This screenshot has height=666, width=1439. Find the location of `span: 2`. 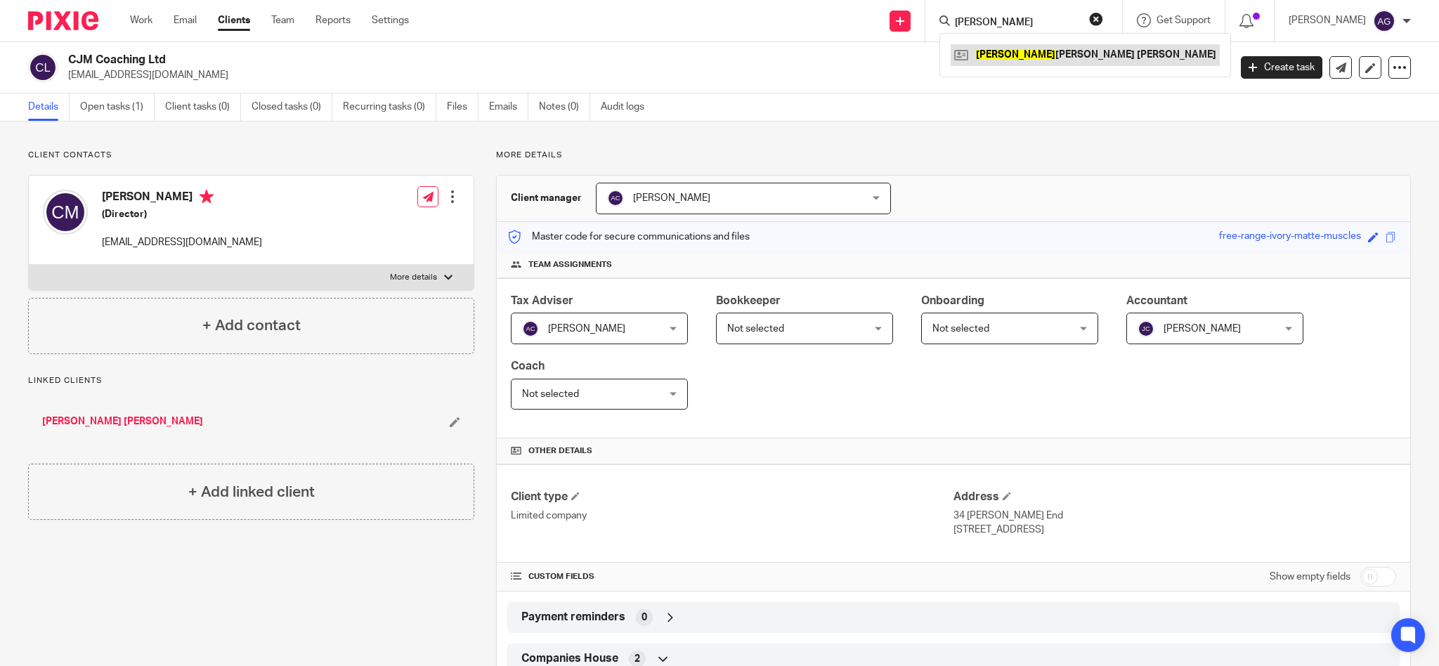

span: 2 is located at coordinates (637, 659).